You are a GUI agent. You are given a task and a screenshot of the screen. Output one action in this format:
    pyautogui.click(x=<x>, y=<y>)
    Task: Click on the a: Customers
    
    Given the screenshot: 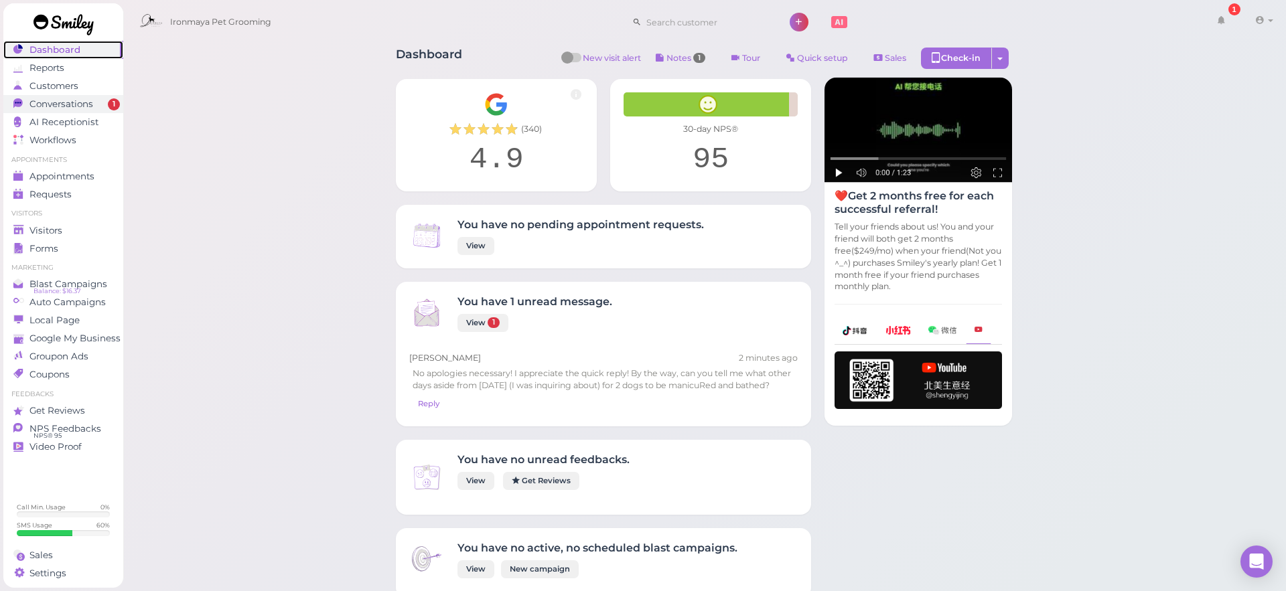 What is the action you would take?
    pyautogui.click(x=63, y=86)
    